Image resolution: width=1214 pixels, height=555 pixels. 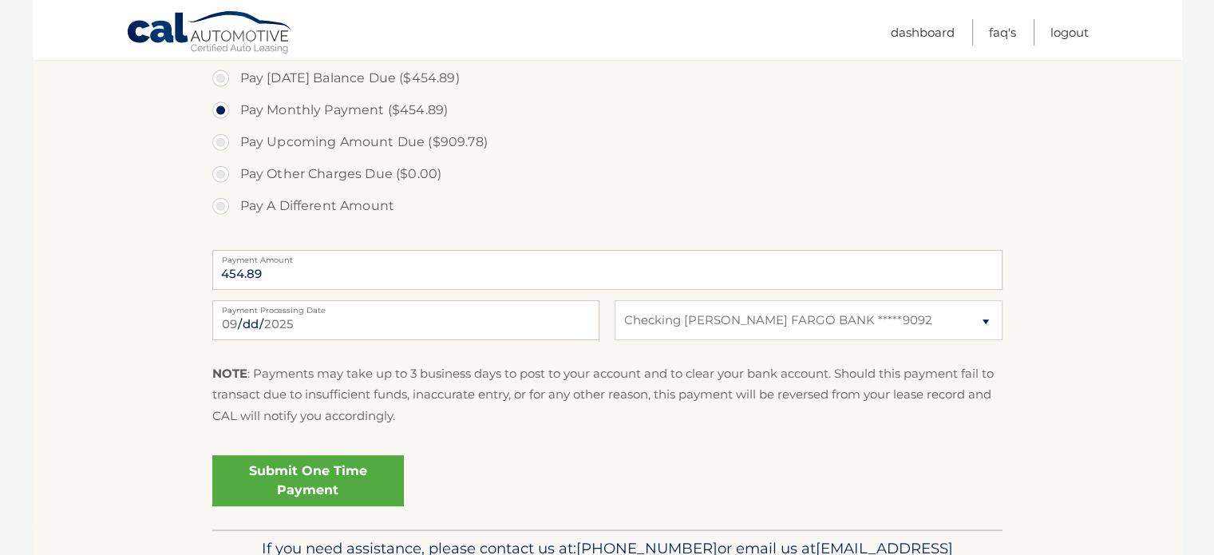 What do you see at coordinates (1003, 32) in the screenshot?
I see `a: FAQ's` at bounding box center [1003, 32].